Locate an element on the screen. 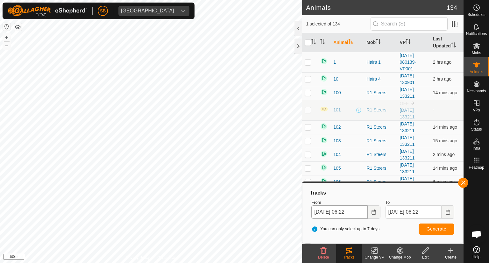  span: Schedules is located at coordinates (476, 15).